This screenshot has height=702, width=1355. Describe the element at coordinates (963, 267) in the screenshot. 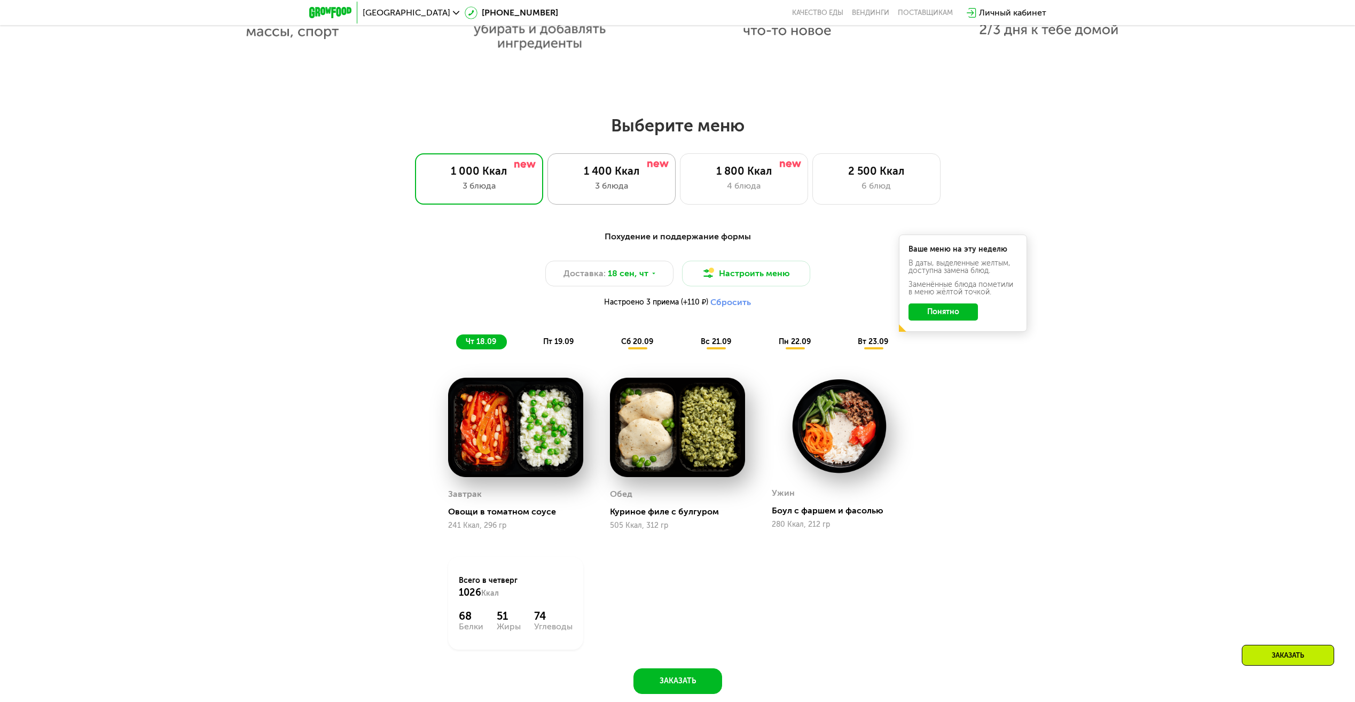

I see `div: В даты, выделенные желтым, доступна замена блюд.` at that location.